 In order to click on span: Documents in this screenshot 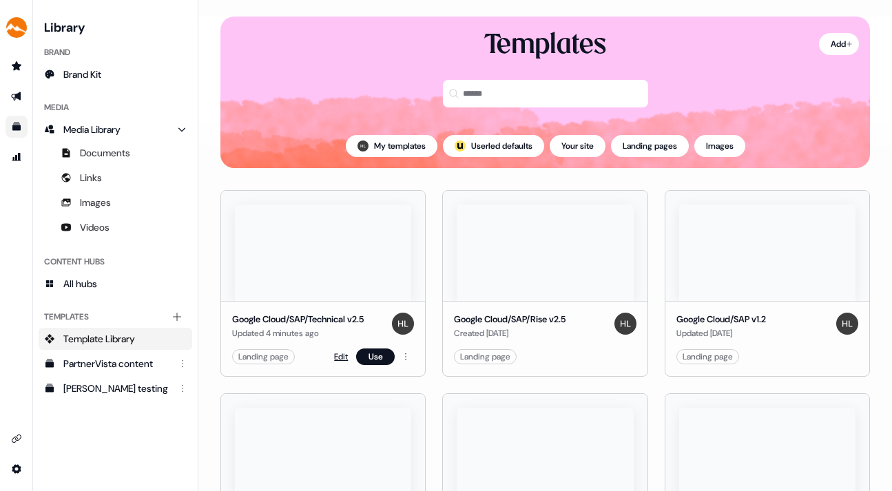, I will do `click(105, 153)`.